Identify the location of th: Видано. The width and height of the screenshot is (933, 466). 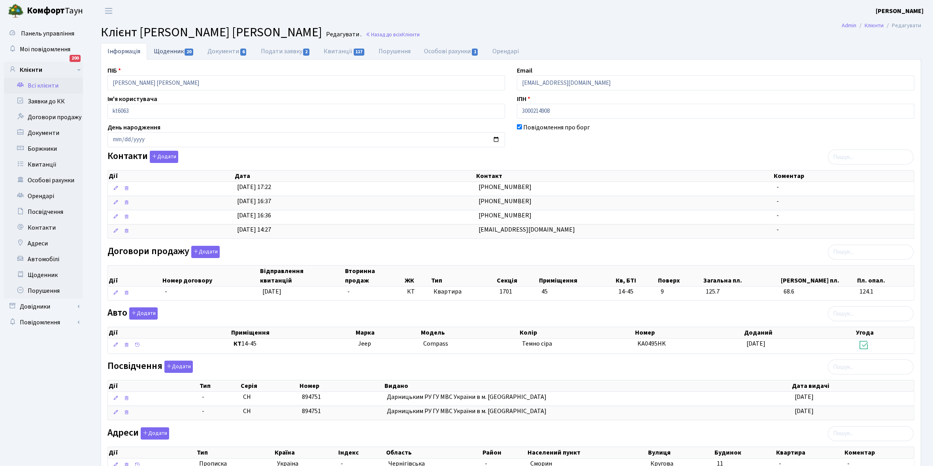
(587, 386).